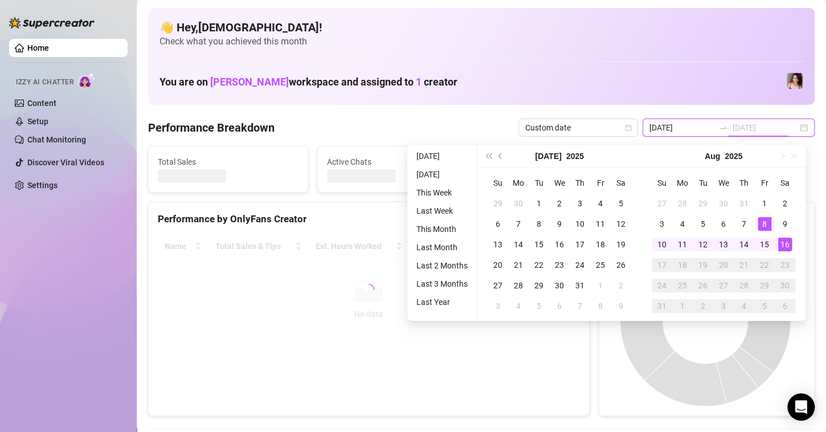 This screenshot has height=432, width=826. I want to click on td: 2025-07-04, so click(601, 203).